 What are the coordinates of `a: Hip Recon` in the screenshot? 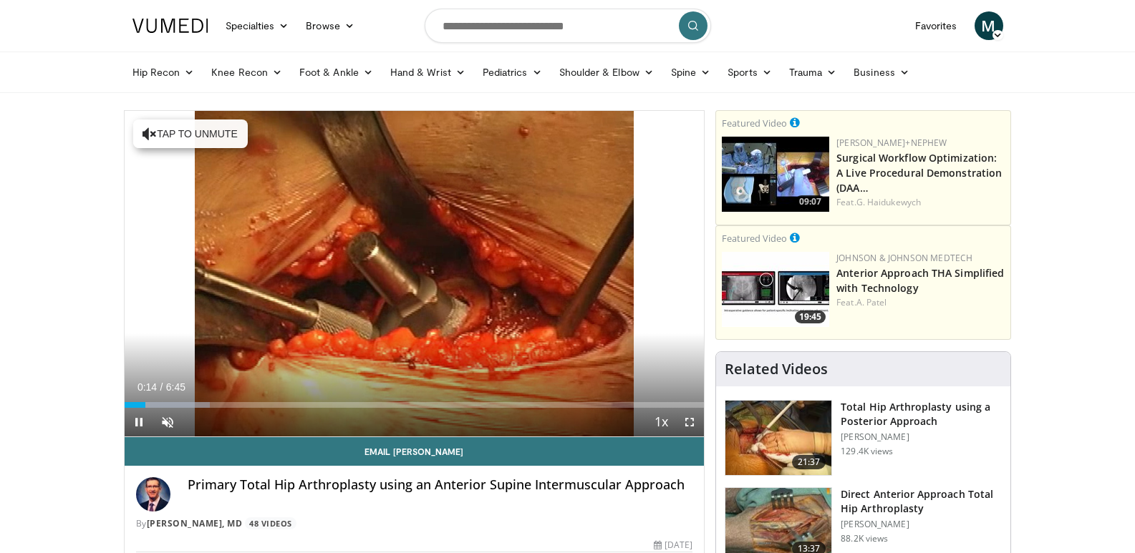 It's located at (163, 72).